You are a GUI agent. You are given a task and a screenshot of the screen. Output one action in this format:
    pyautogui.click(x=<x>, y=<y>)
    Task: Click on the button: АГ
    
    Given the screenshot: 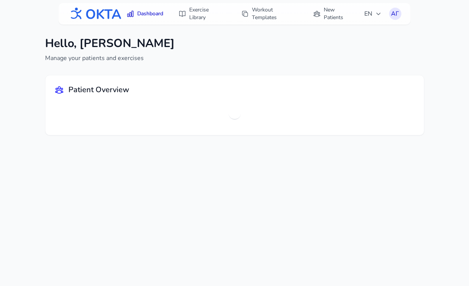 What is the action you would take?
    pyautogui.click(x=395, y=14)
    